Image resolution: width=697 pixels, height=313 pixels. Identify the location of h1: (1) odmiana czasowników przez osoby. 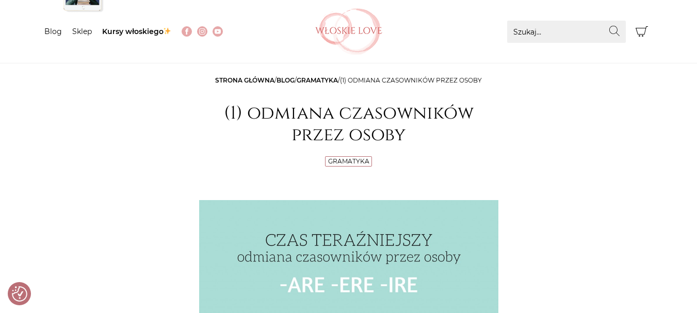
(349, 124).